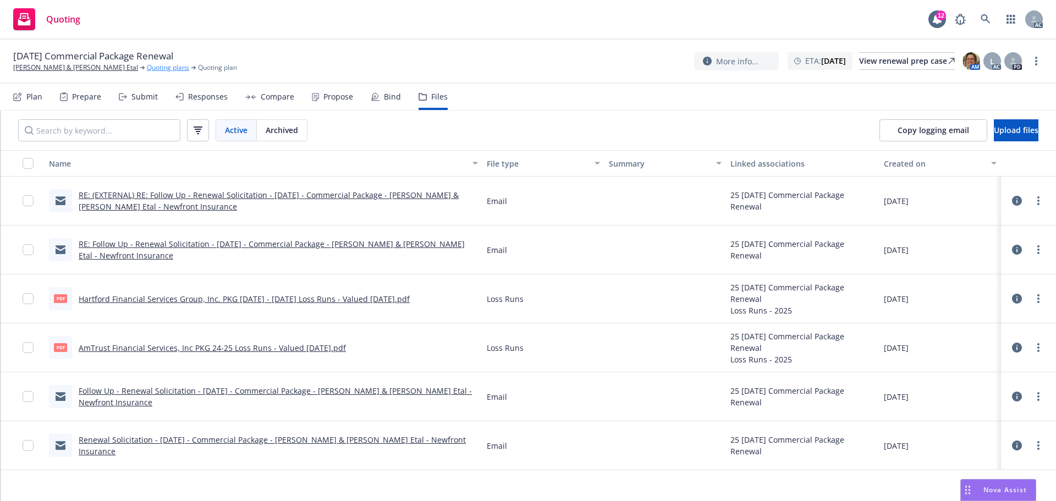  I want to click on button: Name, so click(263, 163).